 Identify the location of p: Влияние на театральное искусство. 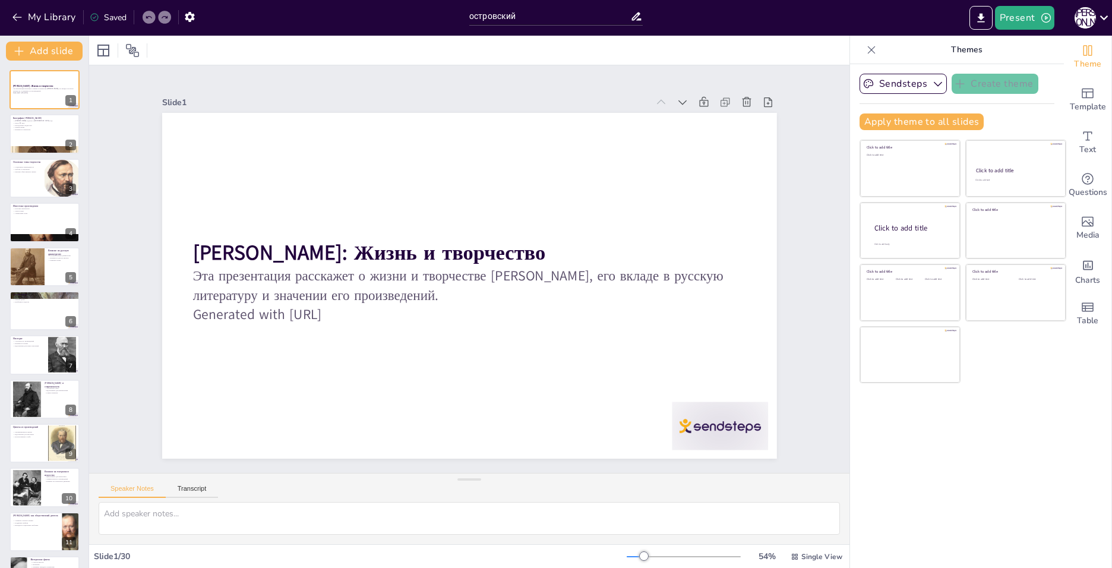
(60, 473).